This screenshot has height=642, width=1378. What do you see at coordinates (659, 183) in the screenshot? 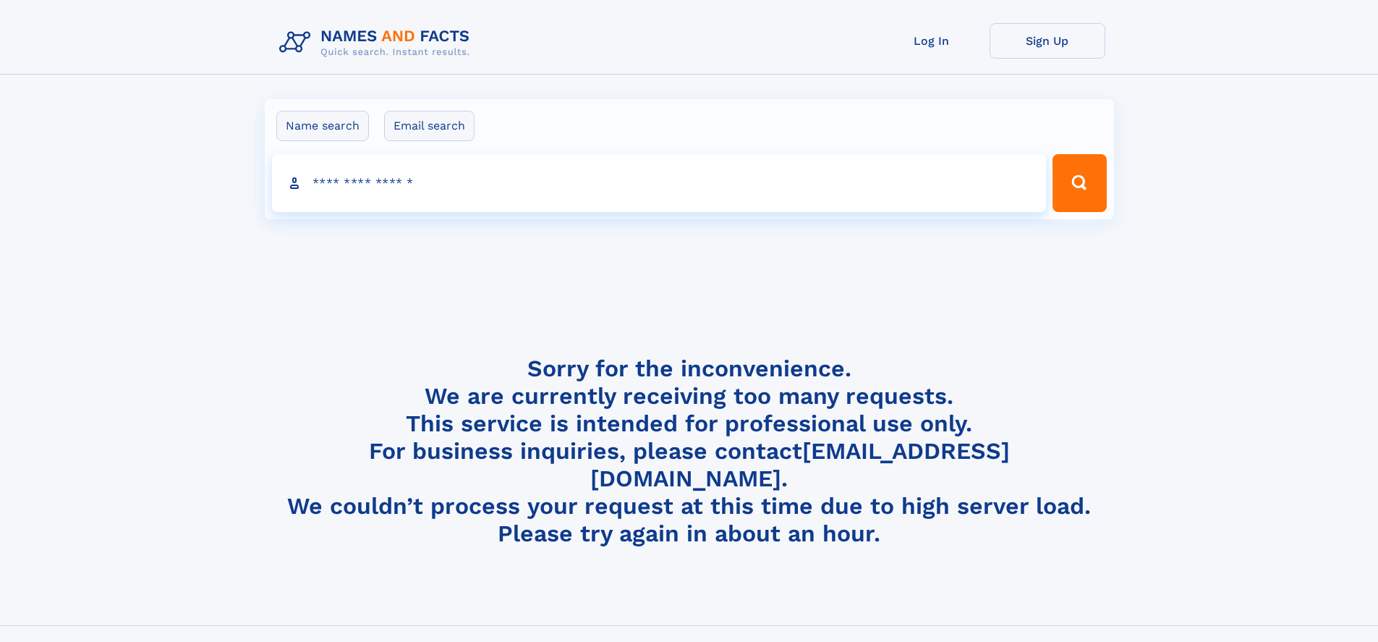
I see `input: search input` at bounding box center [659, 183].